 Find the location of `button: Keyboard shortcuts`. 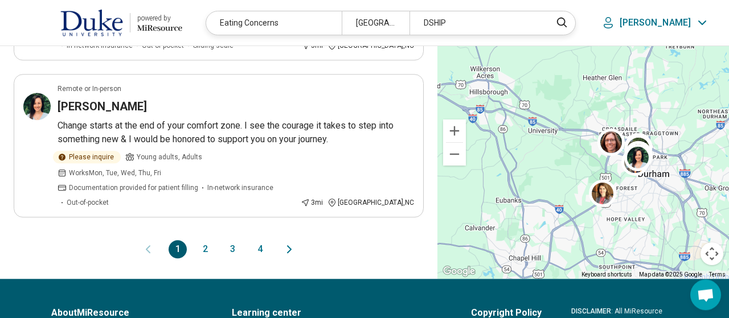

button: Keyboard shortcuts is located at coordinates (607, 275).